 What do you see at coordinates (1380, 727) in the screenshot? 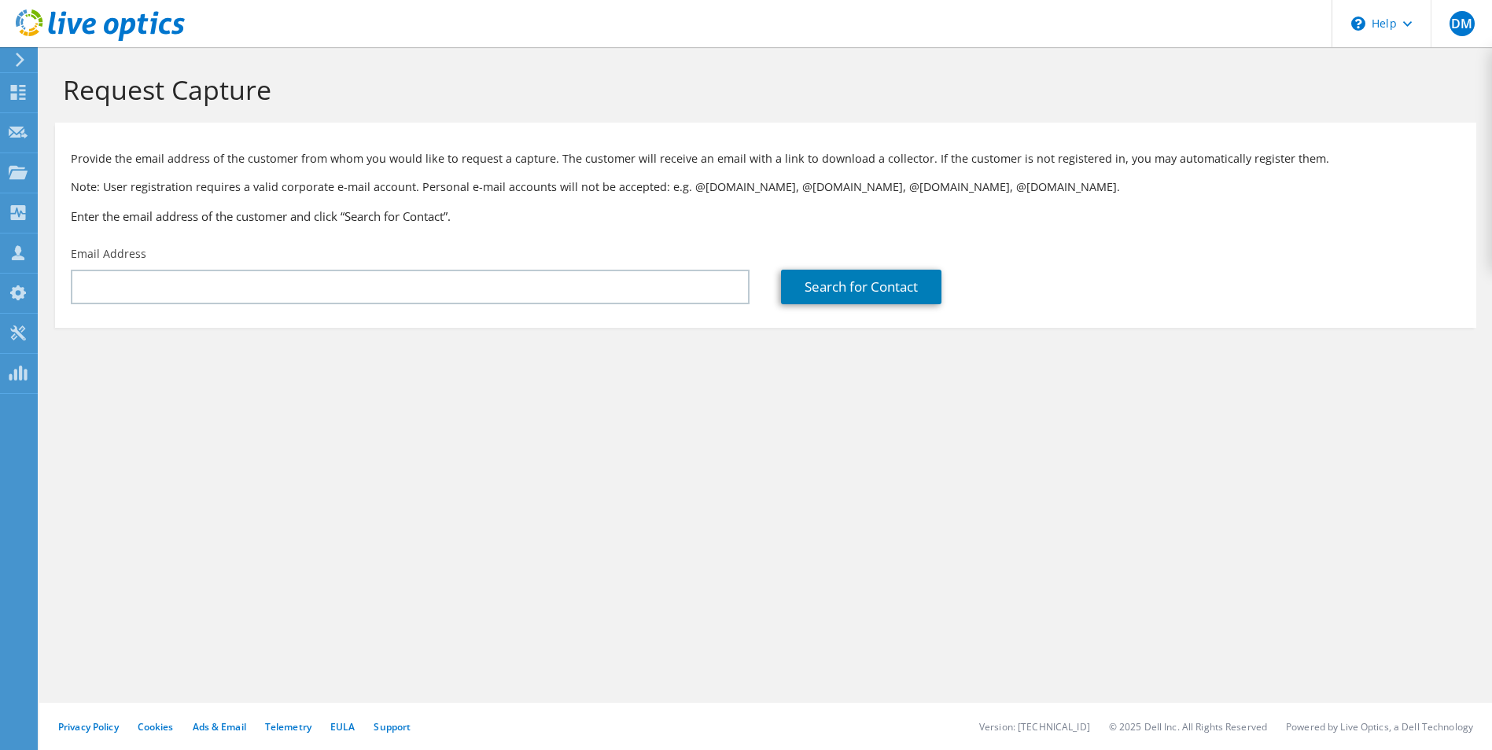
I see `li: Powered by Live Optics, a Dell Technology` at bounding box center [1380, 727].